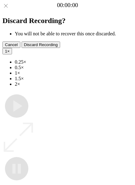 The image size is (135, 185). I want to click on li: 0.5×, so click(73, 68).